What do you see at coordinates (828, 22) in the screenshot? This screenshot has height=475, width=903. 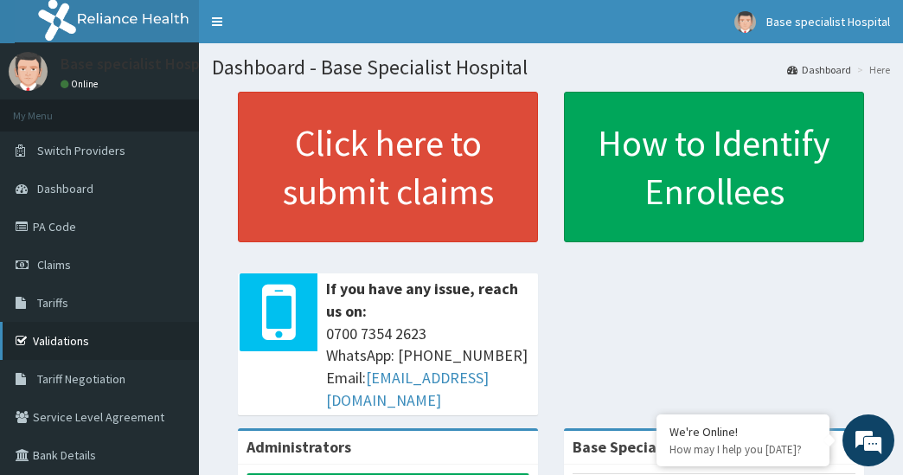 I see `span: Base specialist Hospital` at bounding box center [828, 22].